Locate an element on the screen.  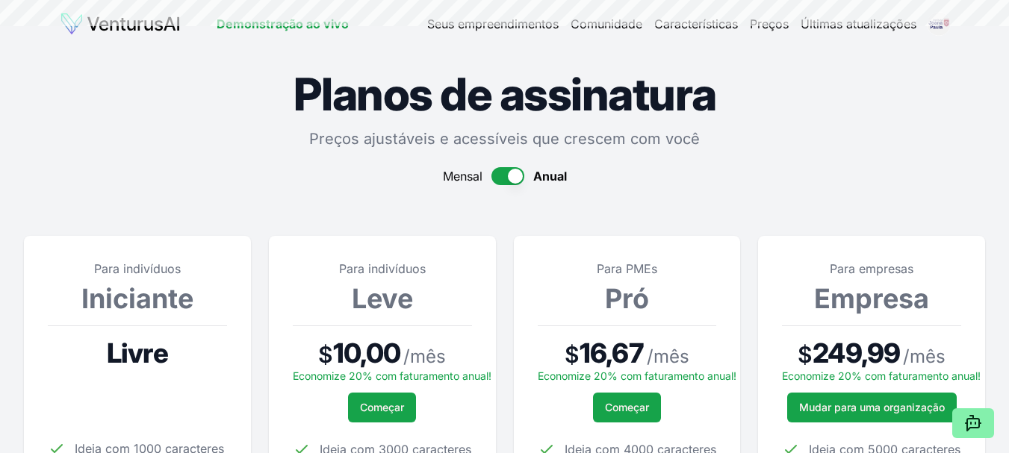
font: Leve is located at coordinates (382, 299).